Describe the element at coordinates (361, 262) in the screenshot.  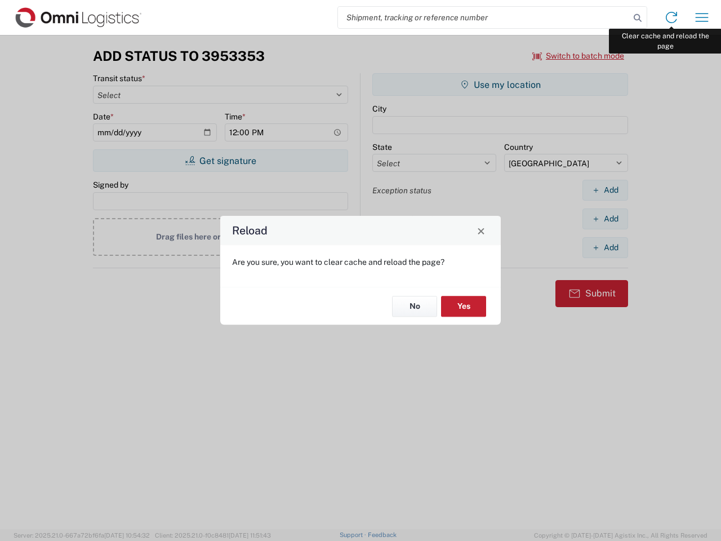
I see `p: Are you sure, you want to clear cache and reload the page?` at that location.